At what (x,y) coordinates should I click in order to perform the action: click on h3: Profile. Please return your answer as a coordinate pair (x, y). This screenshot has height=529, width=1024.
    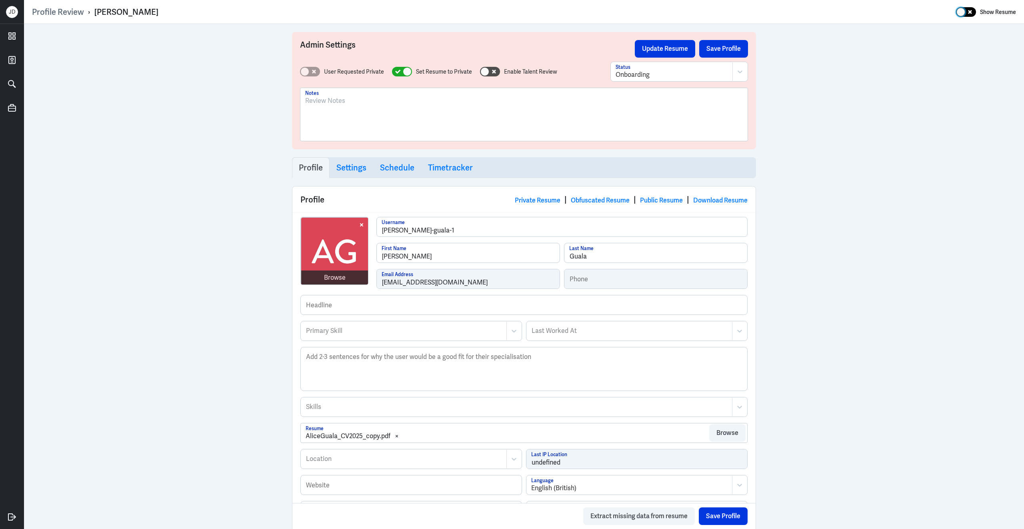
    Looking at the image, I should click on (311, 168).